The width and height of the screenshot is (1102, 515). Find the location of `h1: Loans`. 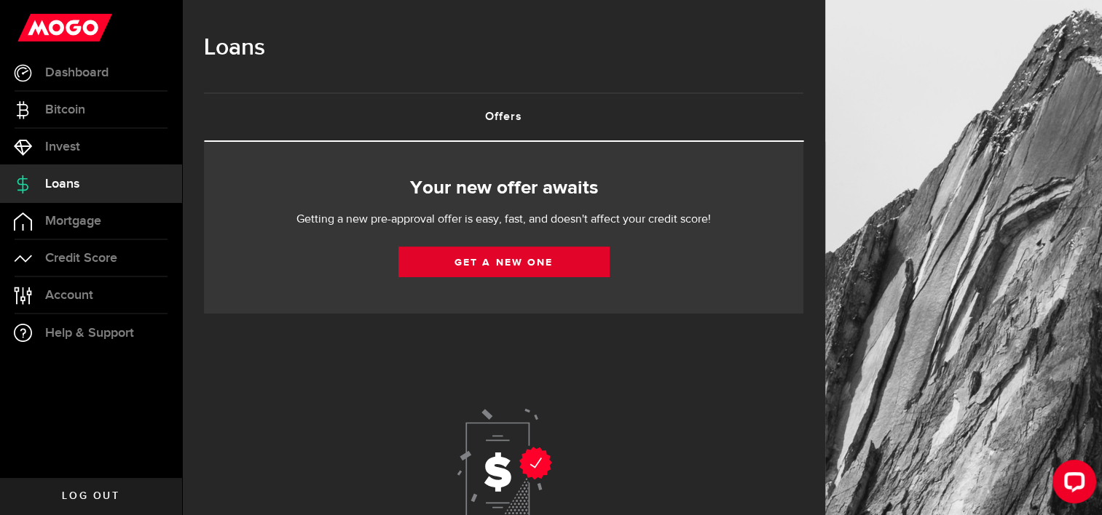

h1: Loans is located at coordinates (503, 48).